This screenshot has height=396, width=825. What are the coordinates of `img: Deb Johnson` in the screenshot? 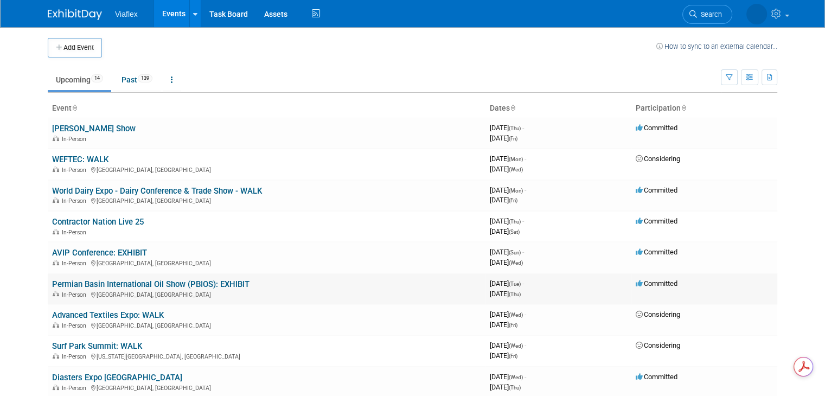 It's located at (757, 14).